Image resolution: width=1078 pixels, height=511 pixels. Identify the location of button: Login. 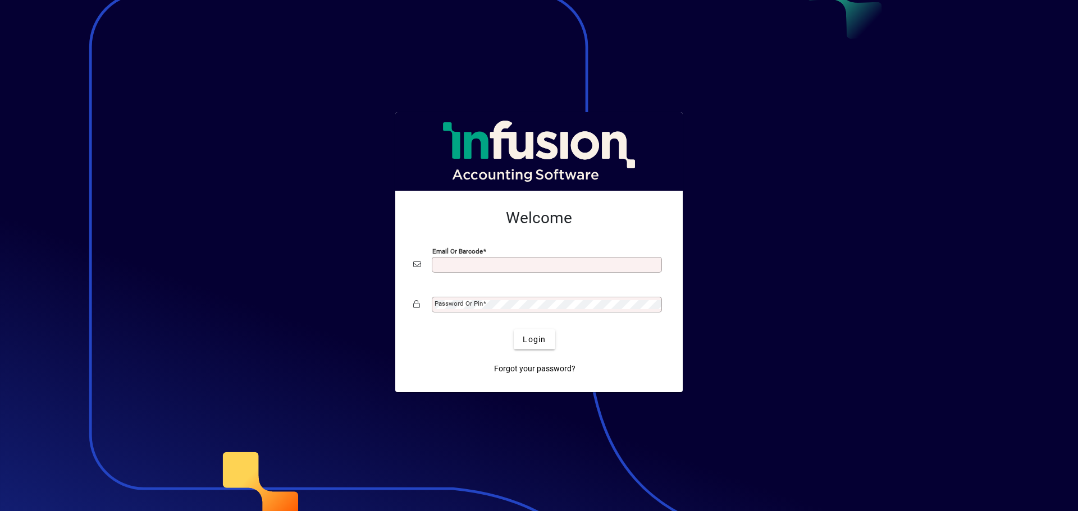
(534, 340).